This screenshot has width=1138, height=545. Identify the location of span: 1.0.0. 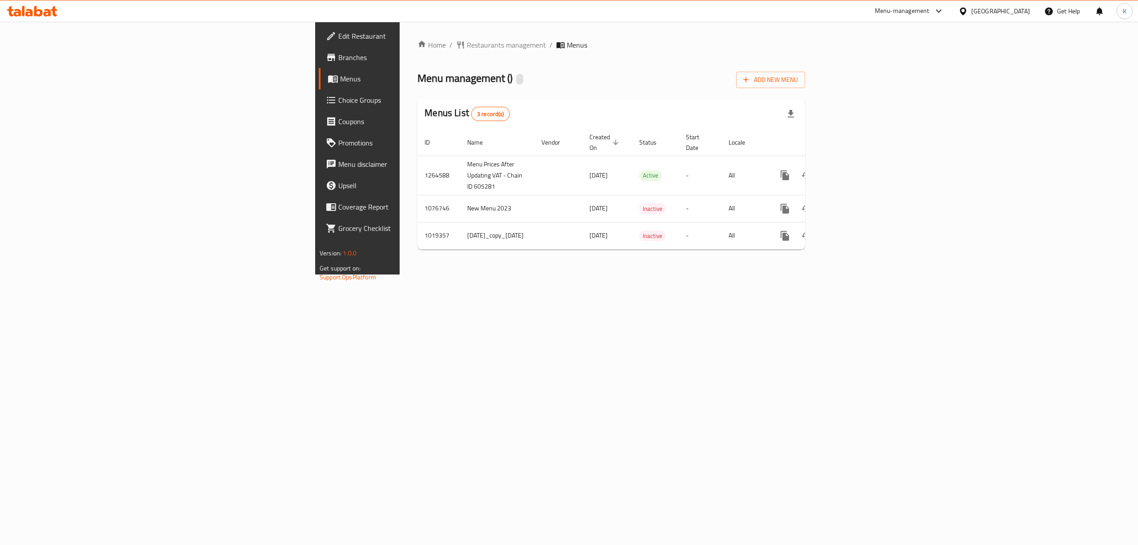
(350, 253).